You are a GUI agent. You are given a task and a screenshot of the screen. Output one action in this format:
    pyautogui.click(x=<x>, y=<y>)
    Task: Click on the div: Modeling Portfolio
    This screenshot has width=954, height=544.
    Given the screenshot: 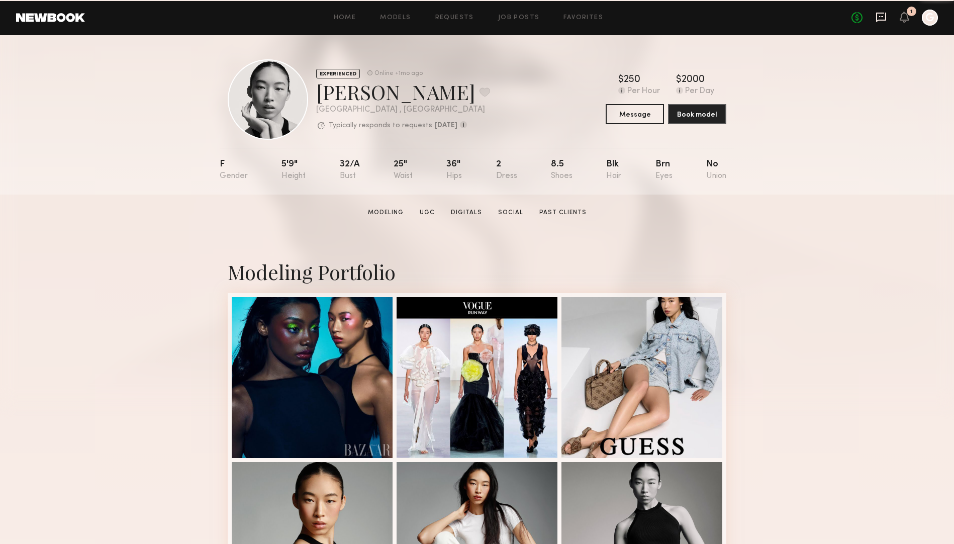 What is the action you would take?
    pyautogui.click(x=477, y=271)
    